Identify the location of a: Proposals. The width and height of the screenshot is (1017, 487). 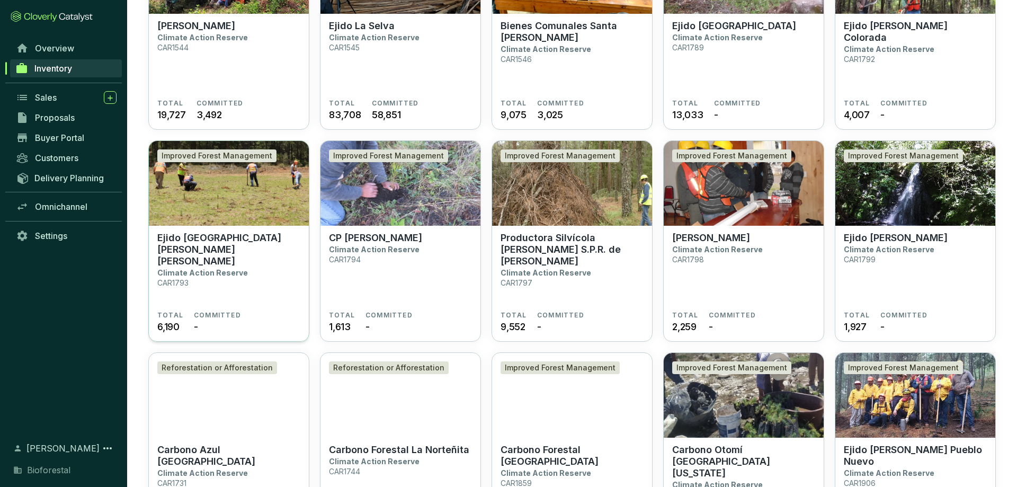
(66, 118).